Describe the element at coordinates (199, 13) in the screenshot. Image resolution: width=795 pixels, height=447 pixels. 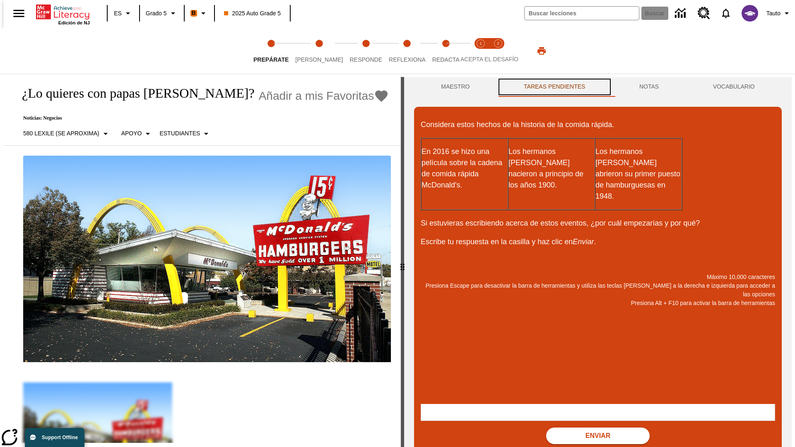
I see `button: Boost El color de la clase es anaranjado. Cambiar el color de la clase.` at that location.